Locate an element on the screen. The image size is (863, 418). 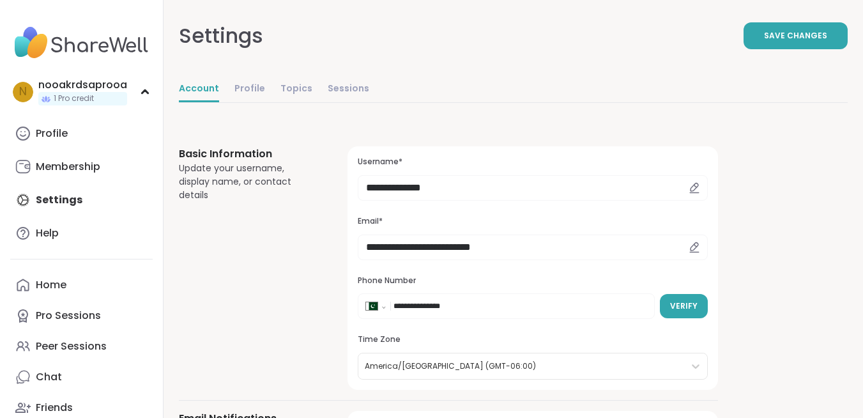
button: Verify is located at coordinates (683, 306).